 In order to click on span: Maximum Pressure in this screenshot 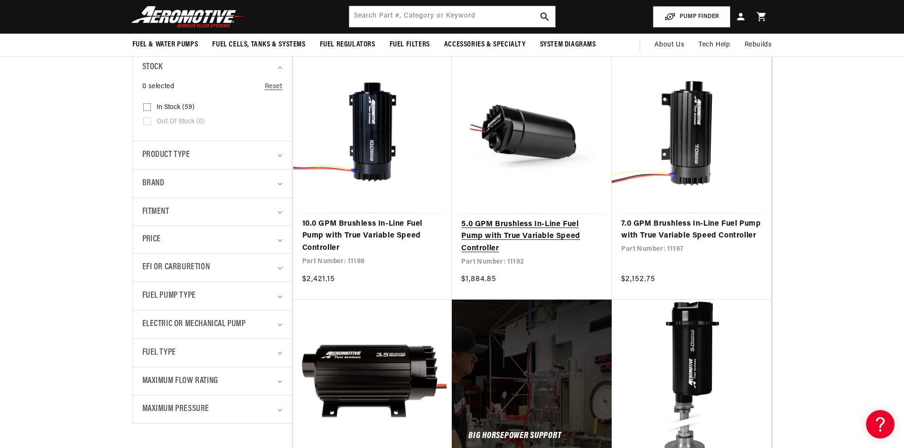, I will do `click(176, 409)`.